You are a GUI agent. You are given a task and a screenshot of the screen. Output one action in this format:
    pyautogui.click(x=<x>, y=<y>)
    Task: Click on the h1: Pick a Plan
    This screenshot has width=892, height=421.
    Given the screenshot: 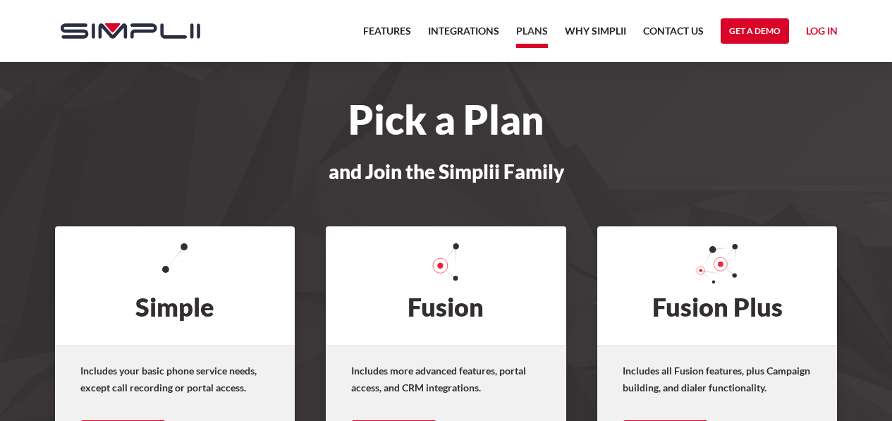 What is the action you would take?
    pyautogui.click(x=446, y=120)
    